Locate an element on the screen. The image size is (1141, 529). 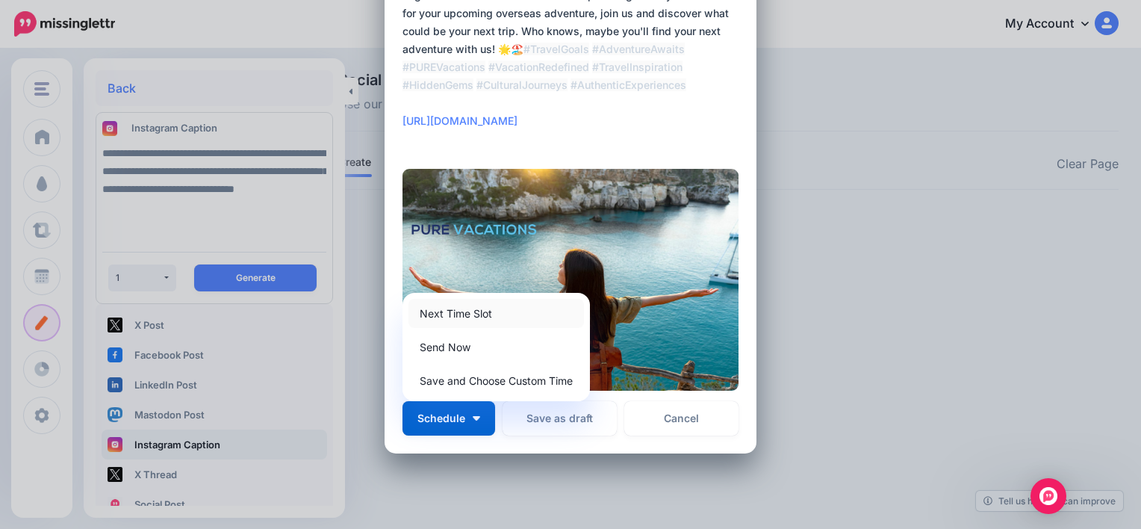
button: Save as draft is located at coordinates (559, 418).